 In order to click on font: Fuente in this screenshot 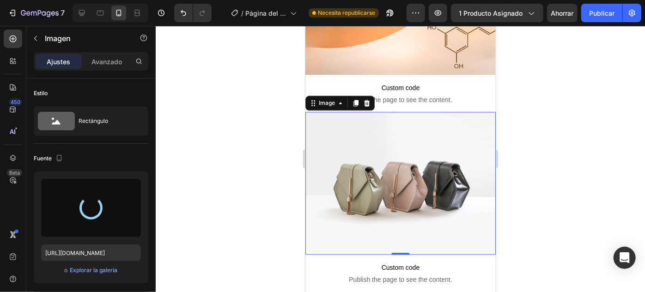, I will do `click(42, 158)`.